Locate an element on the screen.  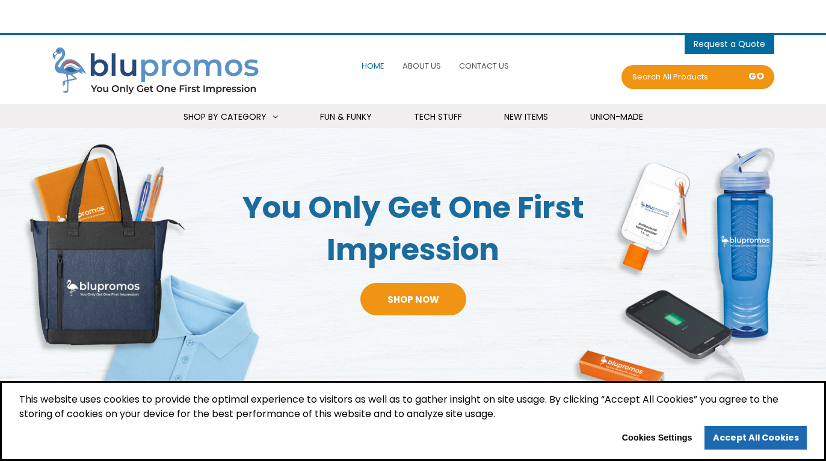
span: Shop By Category is located at coordinates (225, 117).